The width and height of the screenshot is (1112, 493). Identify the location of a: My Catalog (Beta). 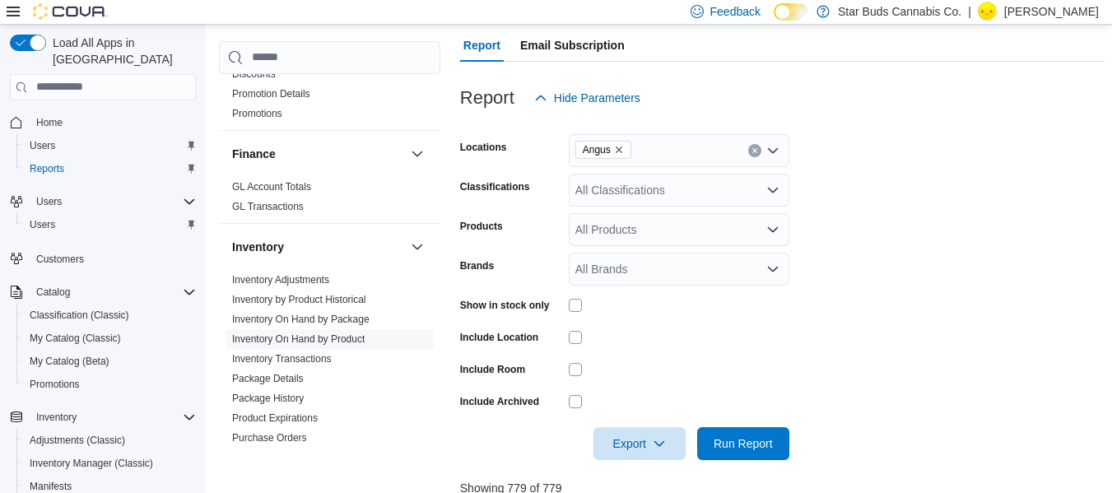
(69, 361).